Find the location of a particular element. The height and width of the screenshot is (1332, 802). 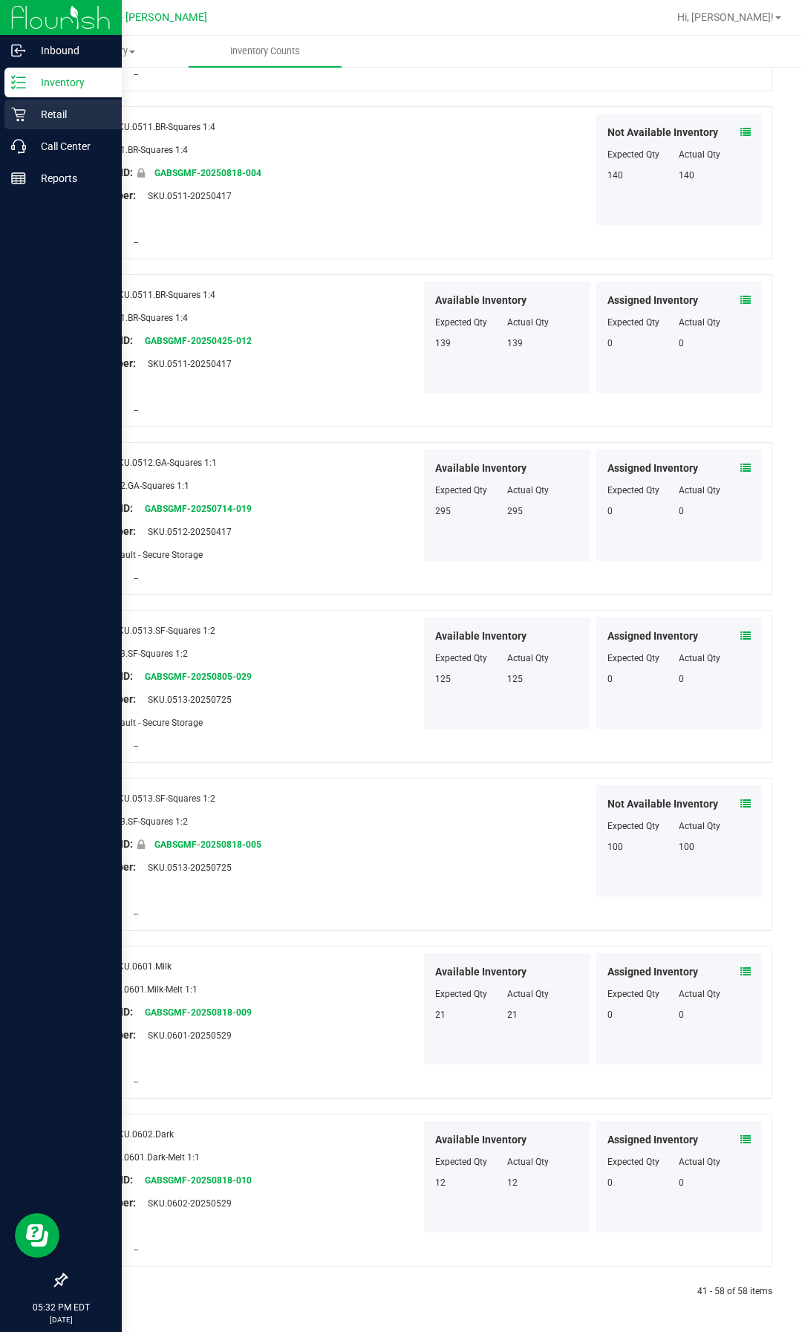

div: 100 is located at coordinates (643, 847).